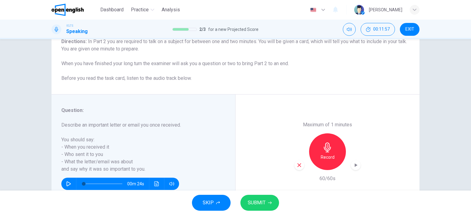 The image size is (471, 215). What do you see at coordinates (313, 10) in the screenshot?
I see `img: en` at bounding box center [313, 10].